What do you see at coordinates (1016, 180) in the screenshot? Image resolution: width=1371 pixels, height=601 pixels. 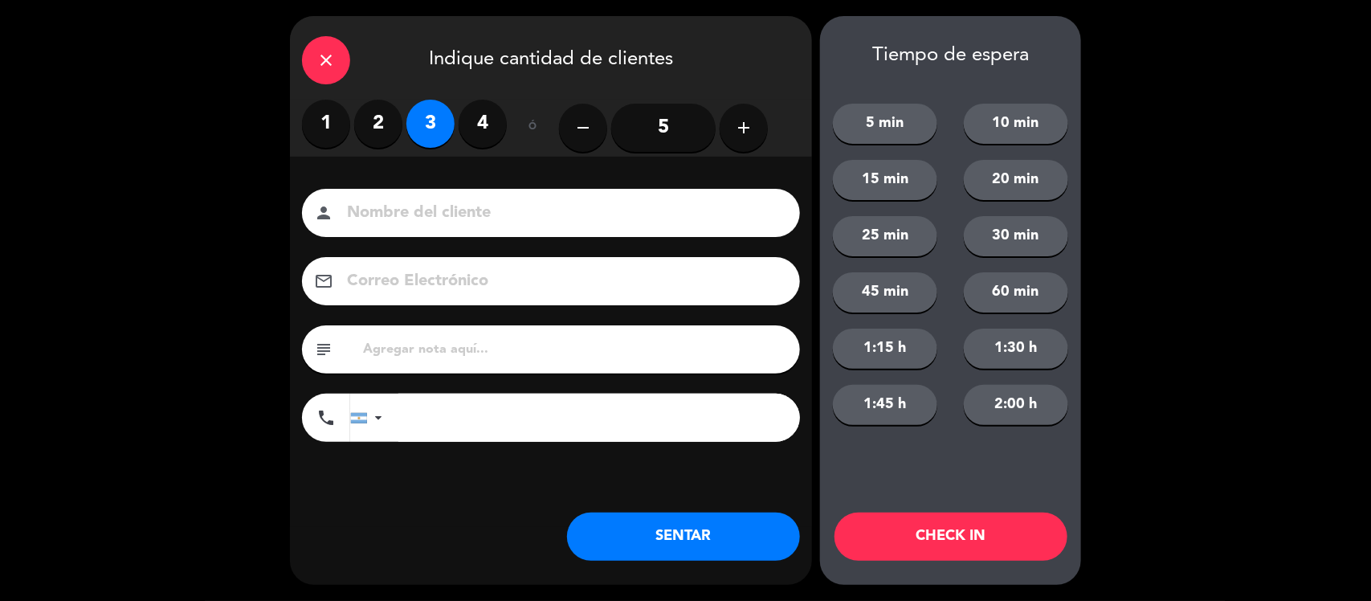 I see `button: 20 min` at bounding box center [1016, 180].